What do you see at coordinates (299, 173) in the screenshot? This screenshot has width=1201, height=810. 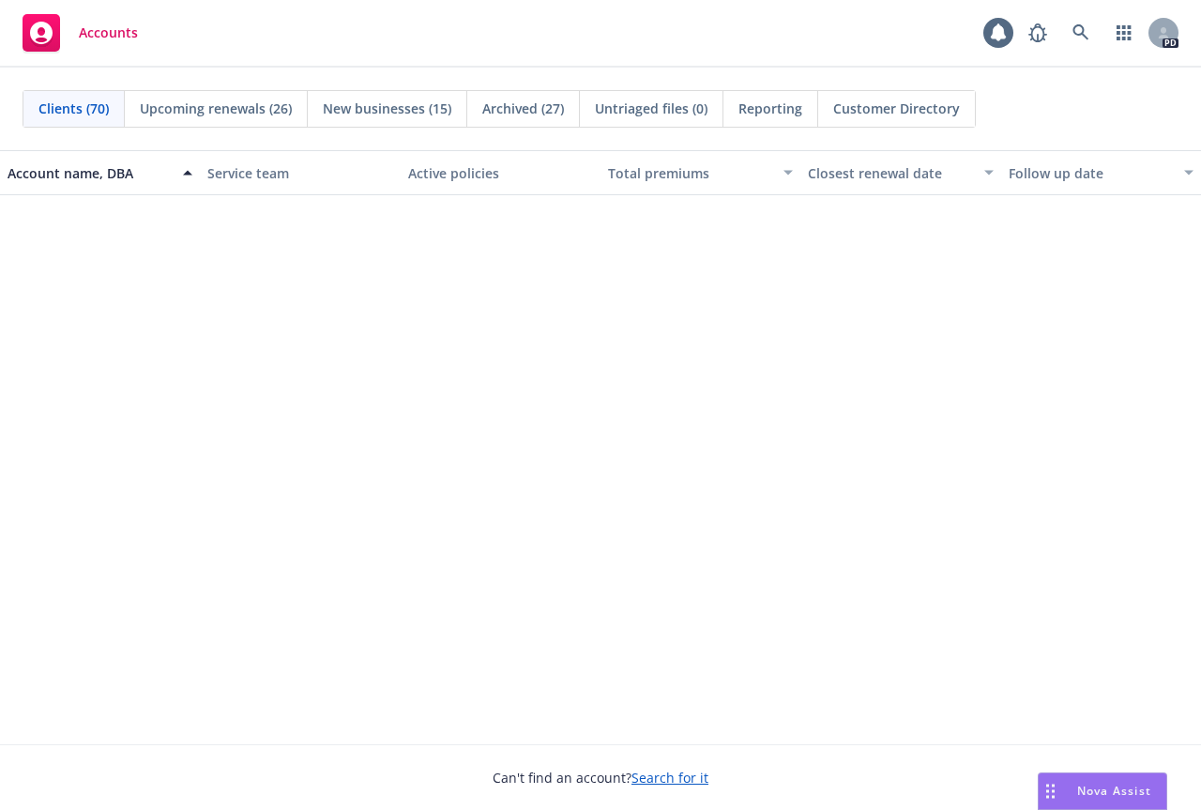 I see `button: Service team` at bounding box center [299, 173].